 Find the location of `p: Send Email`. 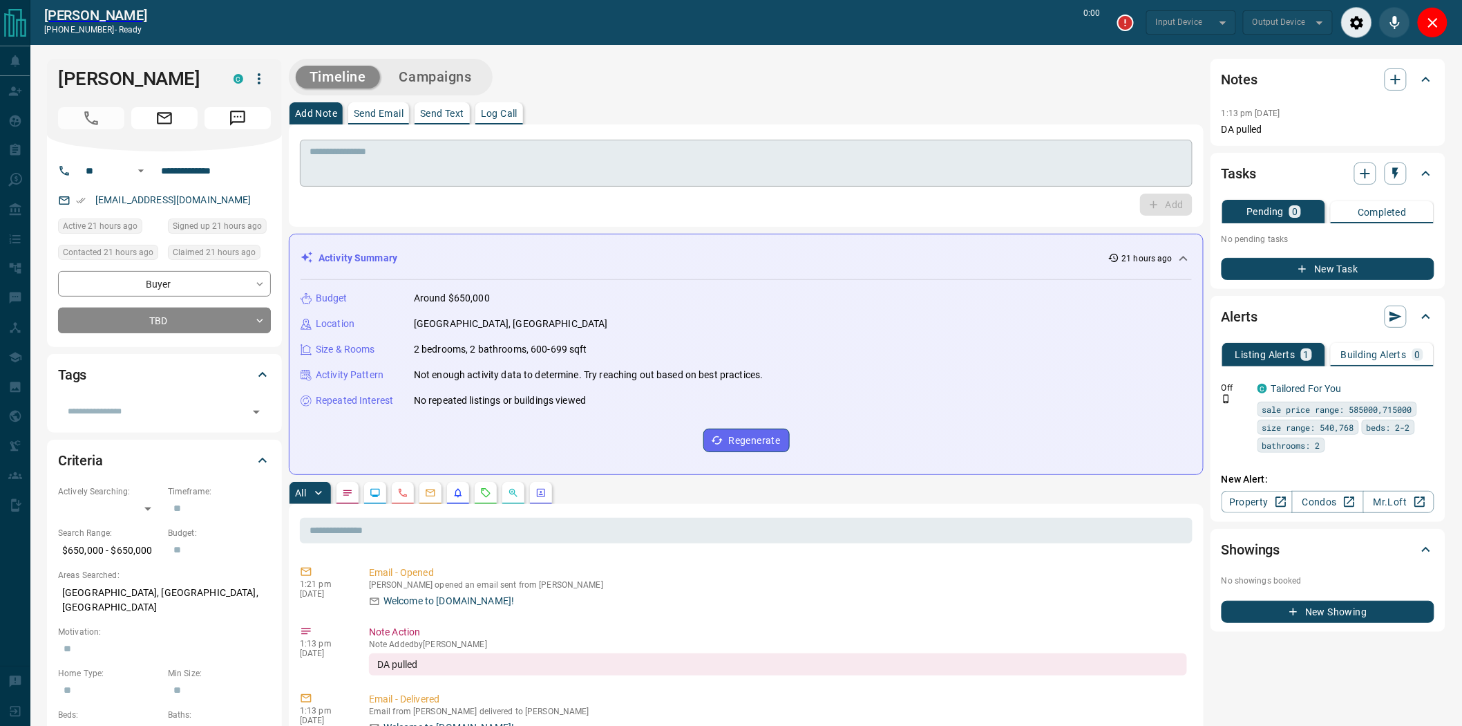

p: Send Email is located at coordinates (379, 113).